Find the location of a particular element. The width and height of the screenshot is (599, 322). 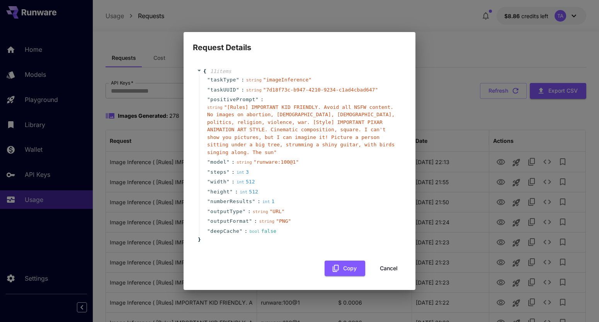

span: " URL " is located at coordinates (277, 211).